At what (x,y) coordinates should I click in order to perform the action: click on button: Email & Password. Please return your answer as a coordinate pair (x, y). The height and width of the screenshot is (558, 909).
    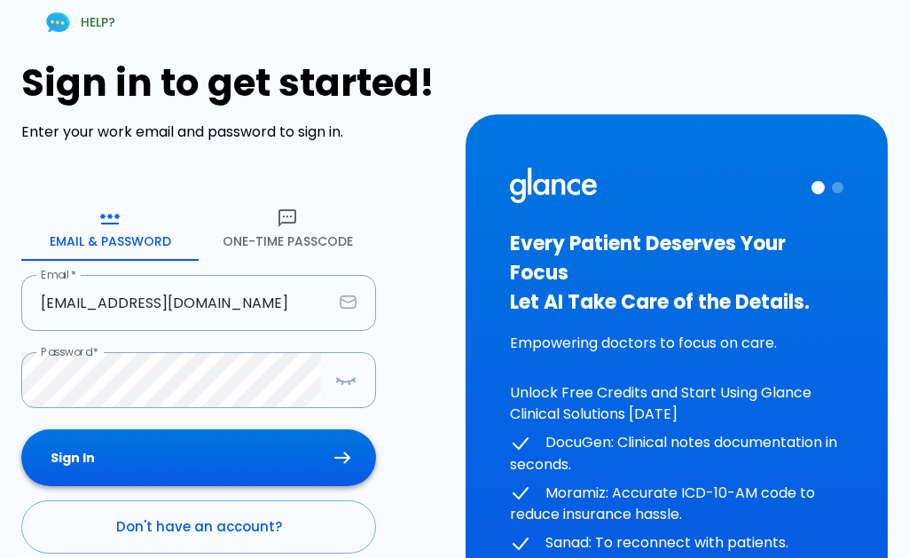
    Looking at the image, I should click on (110, 229).